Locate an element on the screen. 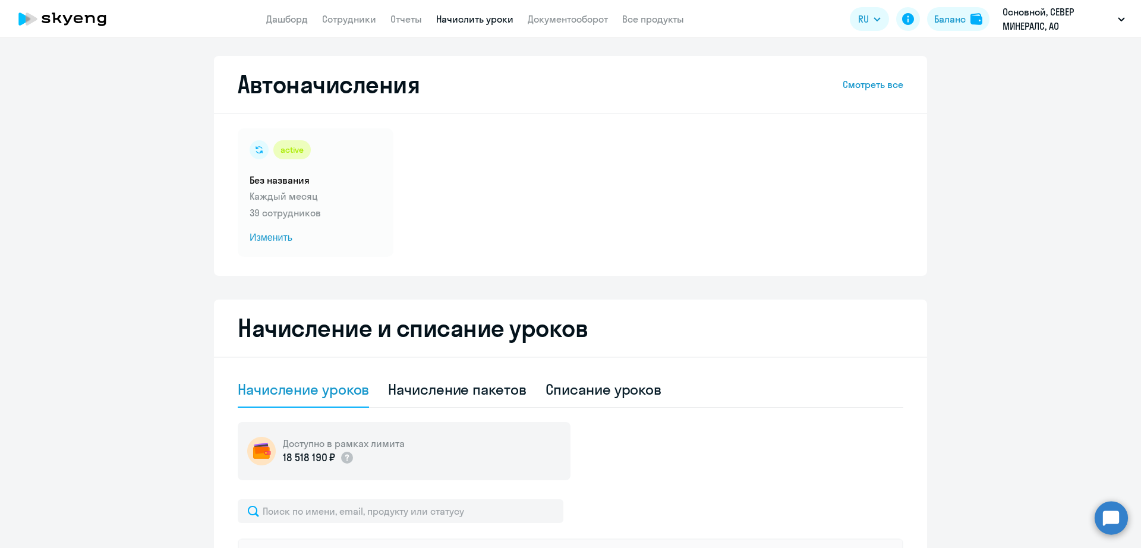 The image size is (1141, 548). p: Основной, СЕВЕР МИНЕРАЛС, АО is located at coordinates (1058, 19).